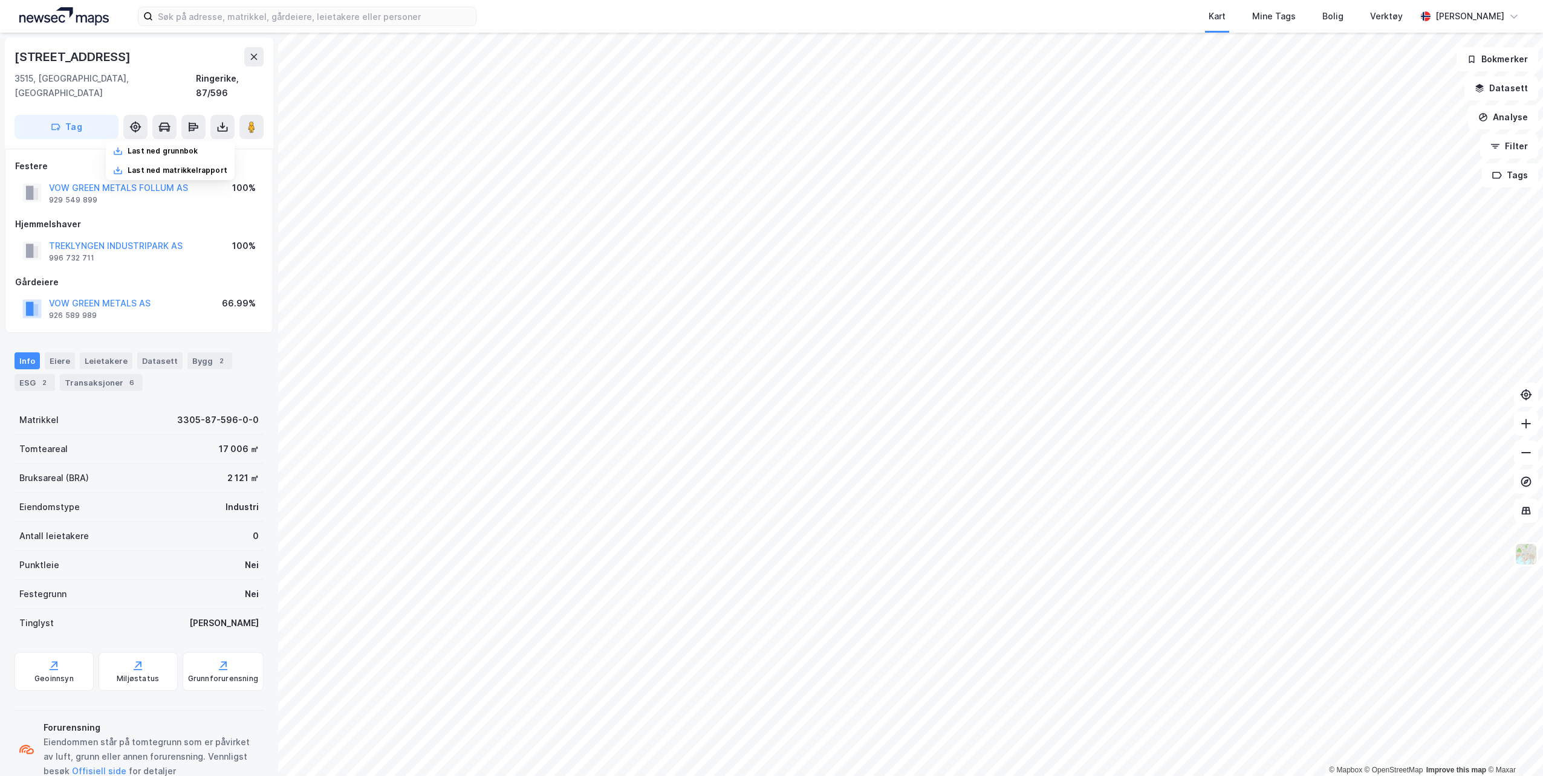 This screenshot has width=1543, height=776. Describe the element at coordinates (151, 728) in the screenshot. I see `div: Forurensning` at that location.